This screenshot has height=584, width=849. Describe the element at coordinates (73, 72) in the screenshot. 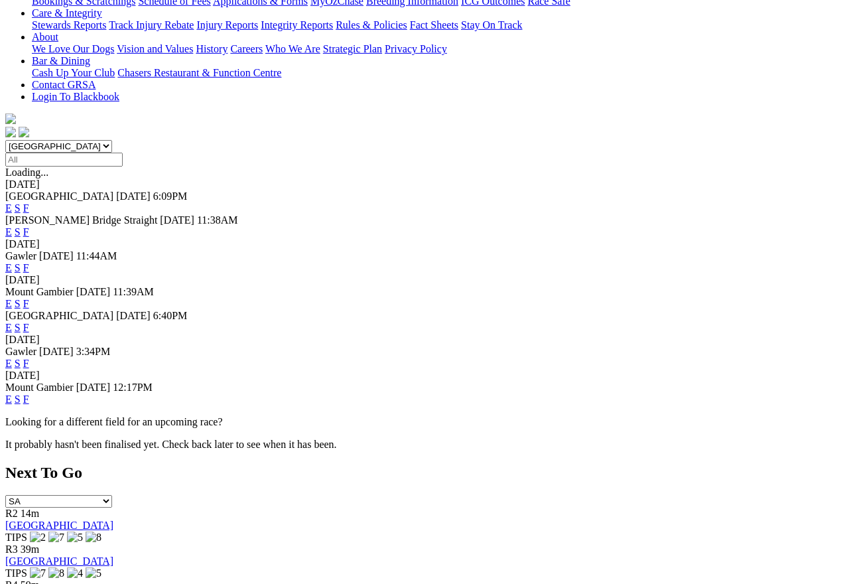

I see `a: Cash Up Your Club` at that location.